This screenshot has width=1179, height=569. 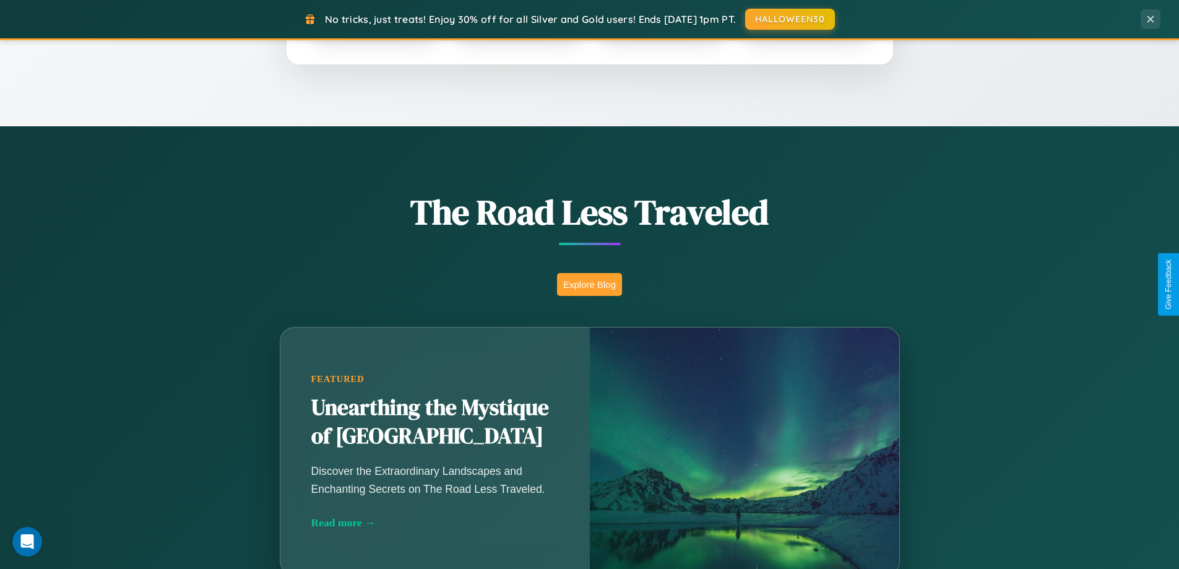 What do you see at coordinates (790, 19) in the screenshot?
I see `button: HALLOWEEN30` at bounding box center [790, 19].